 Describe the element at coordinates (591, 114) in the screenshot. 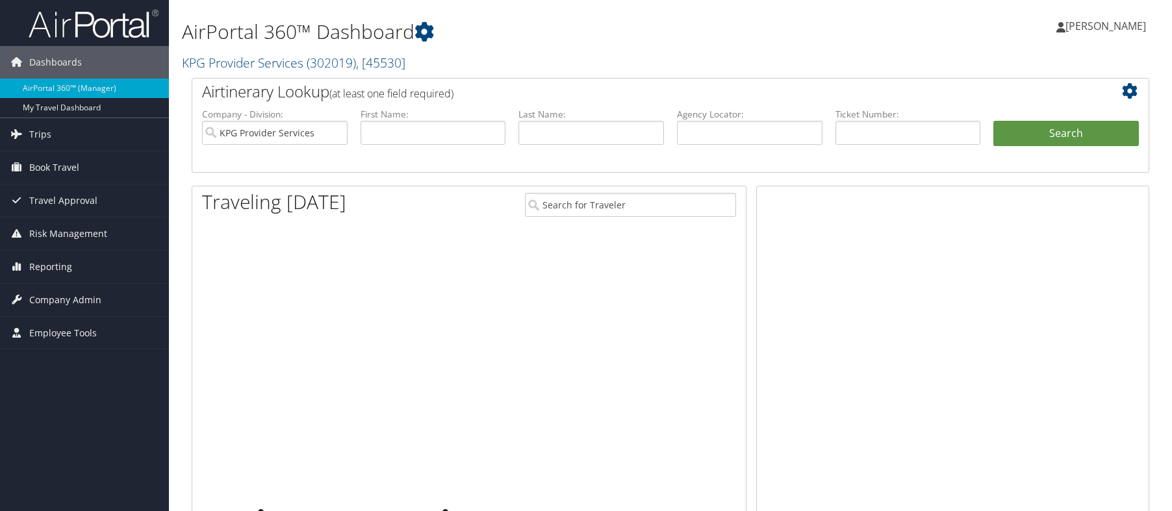

I see `label: Last Name:` at that location.